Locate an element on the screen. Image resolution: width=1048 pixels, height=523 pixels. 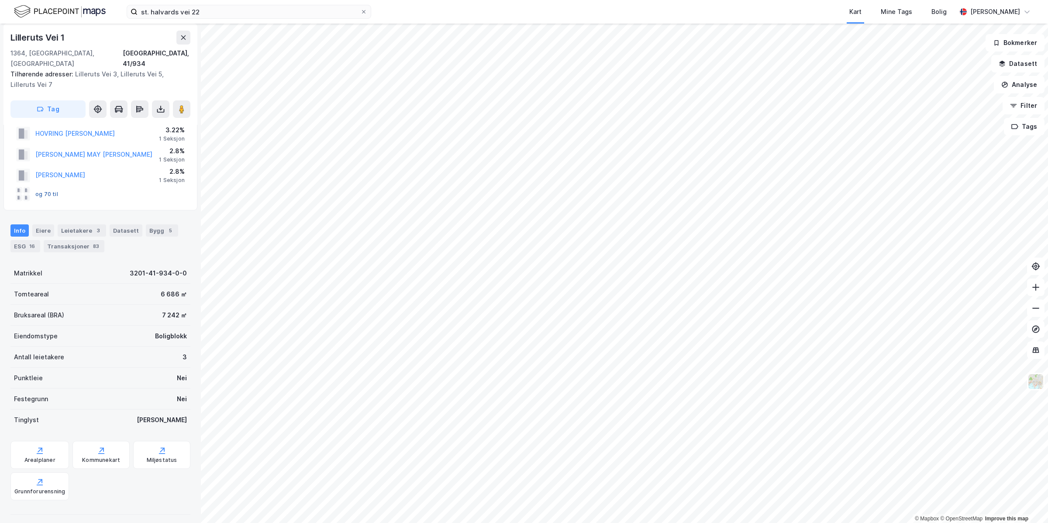
div: 7 242 ㎡ is located at coordinates (174, 315).